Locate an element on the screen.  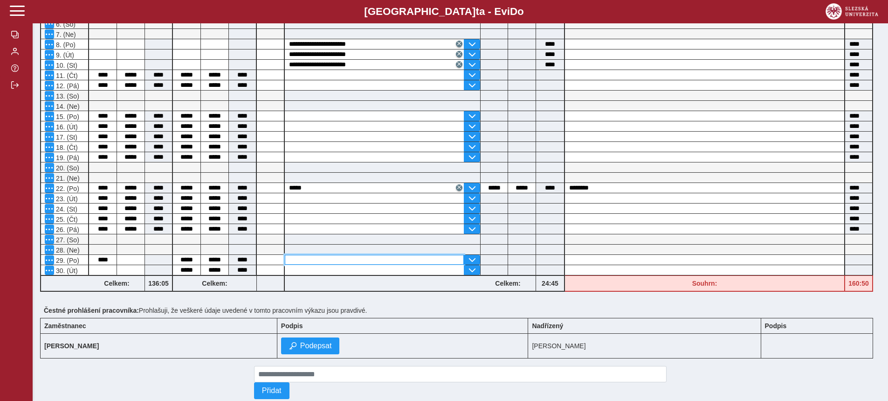
span: 30. (Út) is located at coordinates (66, 270).